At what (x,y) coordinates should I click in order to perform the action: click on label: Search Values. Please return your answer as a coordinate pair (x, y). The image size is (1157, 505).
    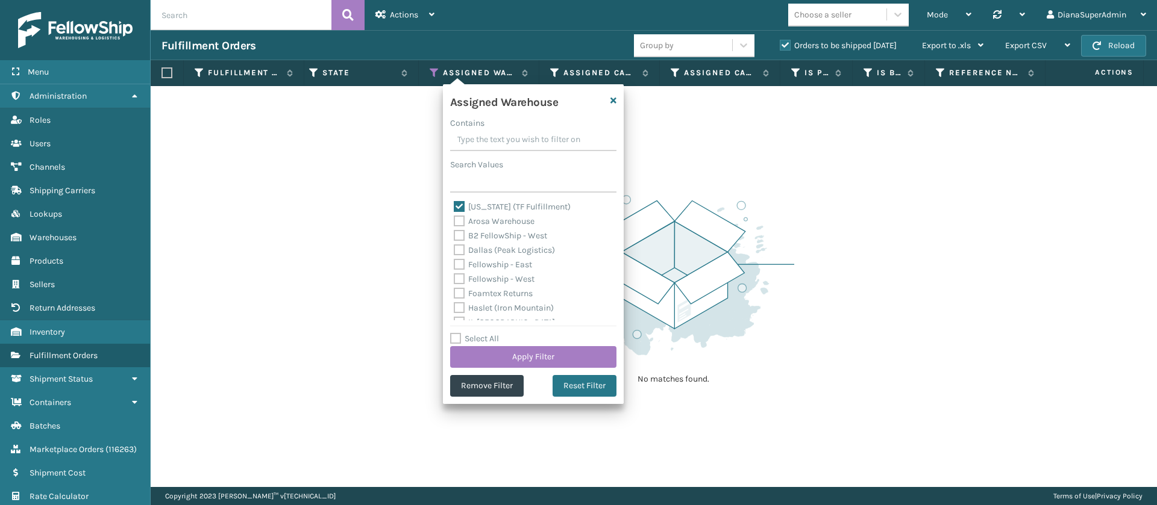
    Looking at the image, I should click on (477, 164).